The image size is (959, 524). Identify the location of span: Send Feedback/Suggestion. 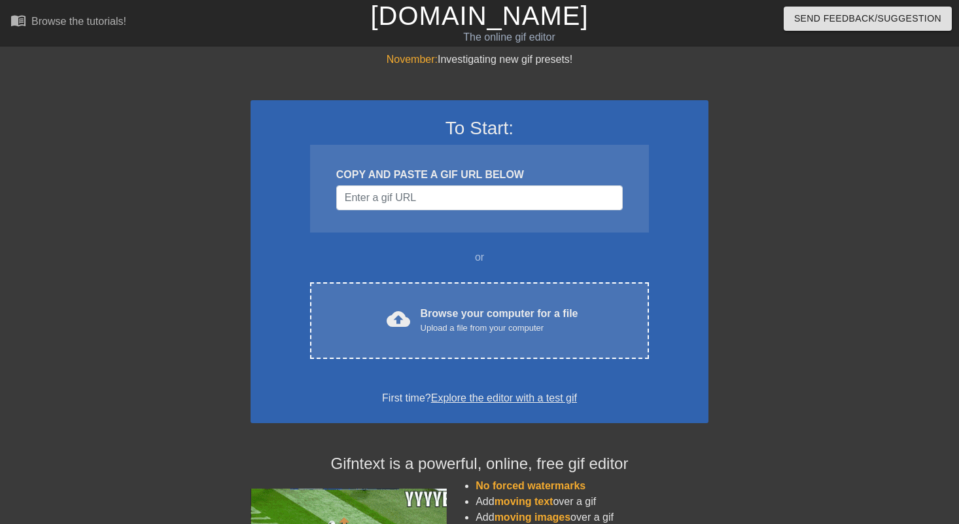
(868, 18).